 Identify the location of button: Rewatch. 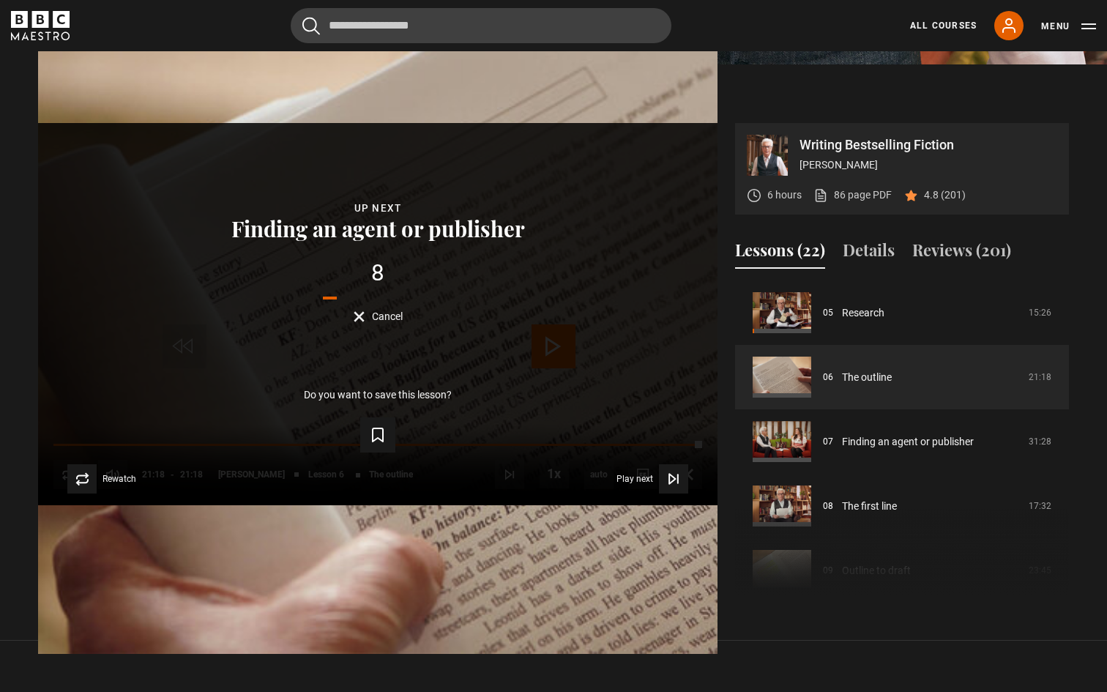
(102, 479).